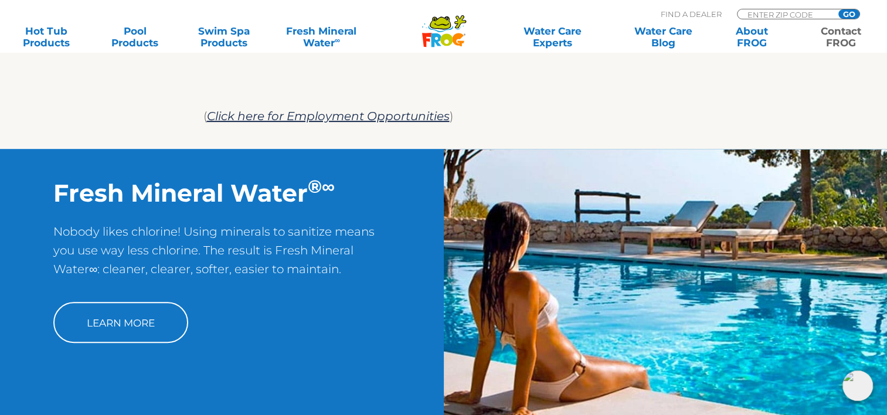 This screenshot has width=887, height=415. Describe the element at coordinates (222, 193) in the screenshot. I see `h2: Fresh Mineral Water` at that location.